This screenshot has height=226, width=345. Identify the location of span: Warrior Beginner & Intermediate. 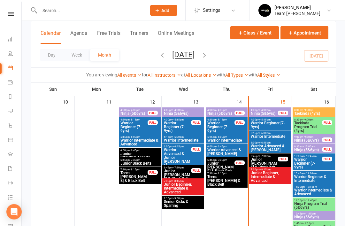
(314, 179).